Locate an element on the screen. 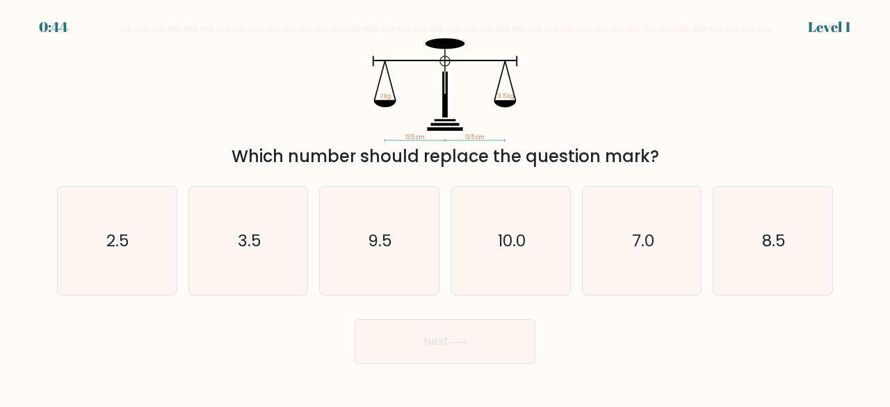 Image resolution: width=890 pixels, height=407 pixels. text: 10.0 is located at coordinates (512, 240).